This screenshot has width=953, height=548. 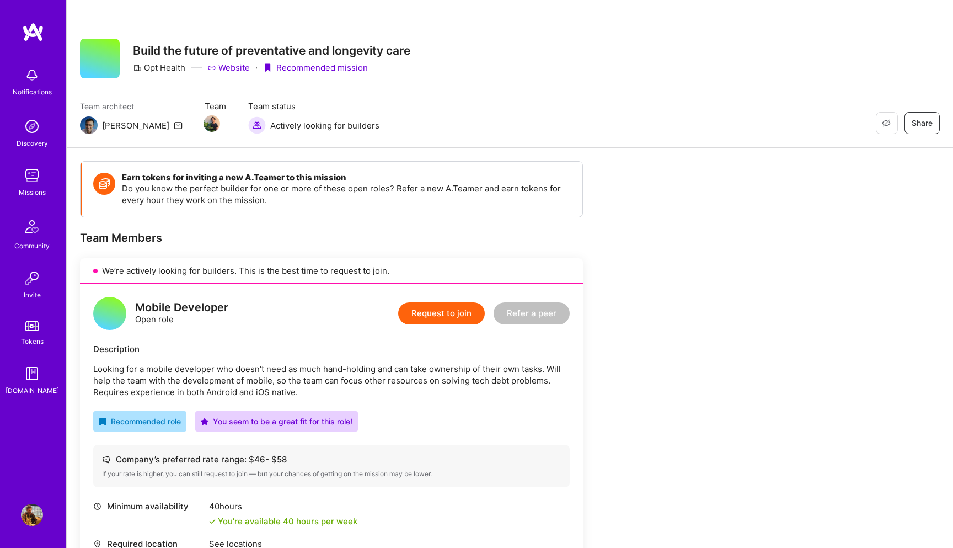 I want to click on button: Share, so click(x=923, y=123).